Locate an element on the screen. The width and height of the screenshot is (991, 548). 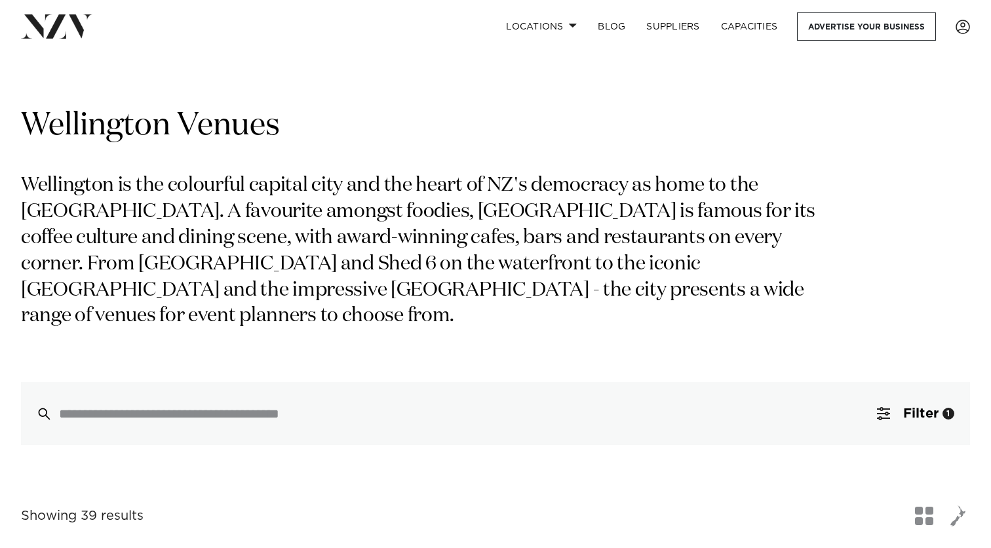
img: nzv-logo.png is located at coordinates (56, 26).